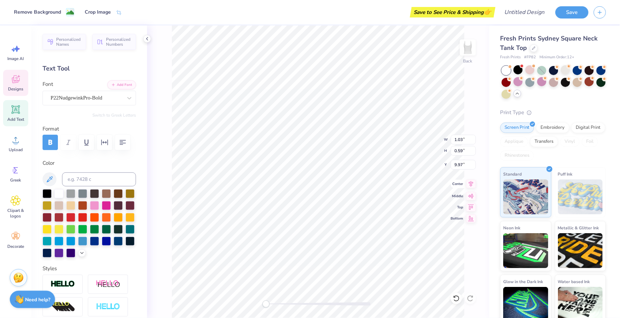 This screenshot has width=620, height=318. I want to click on span: Bottom, so click(458, 218).